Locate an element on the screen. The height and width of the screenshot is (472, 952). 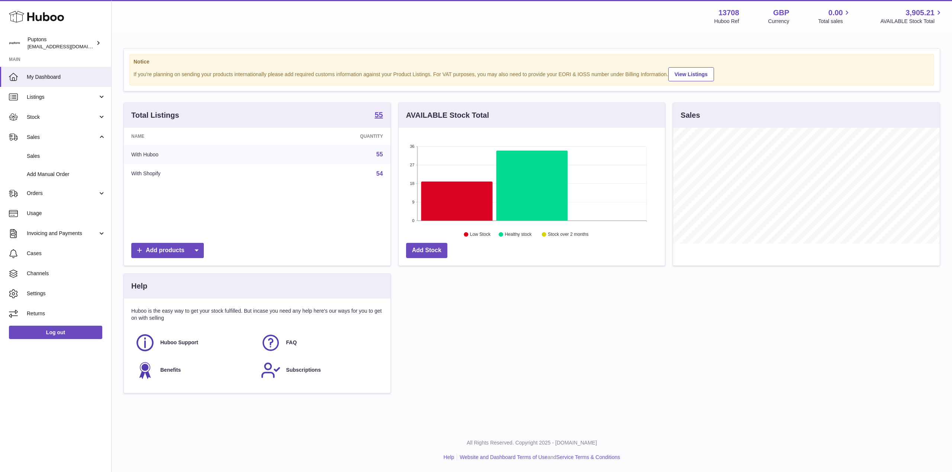
span: Invoicing and Payments is located at coordinates (62, 233).